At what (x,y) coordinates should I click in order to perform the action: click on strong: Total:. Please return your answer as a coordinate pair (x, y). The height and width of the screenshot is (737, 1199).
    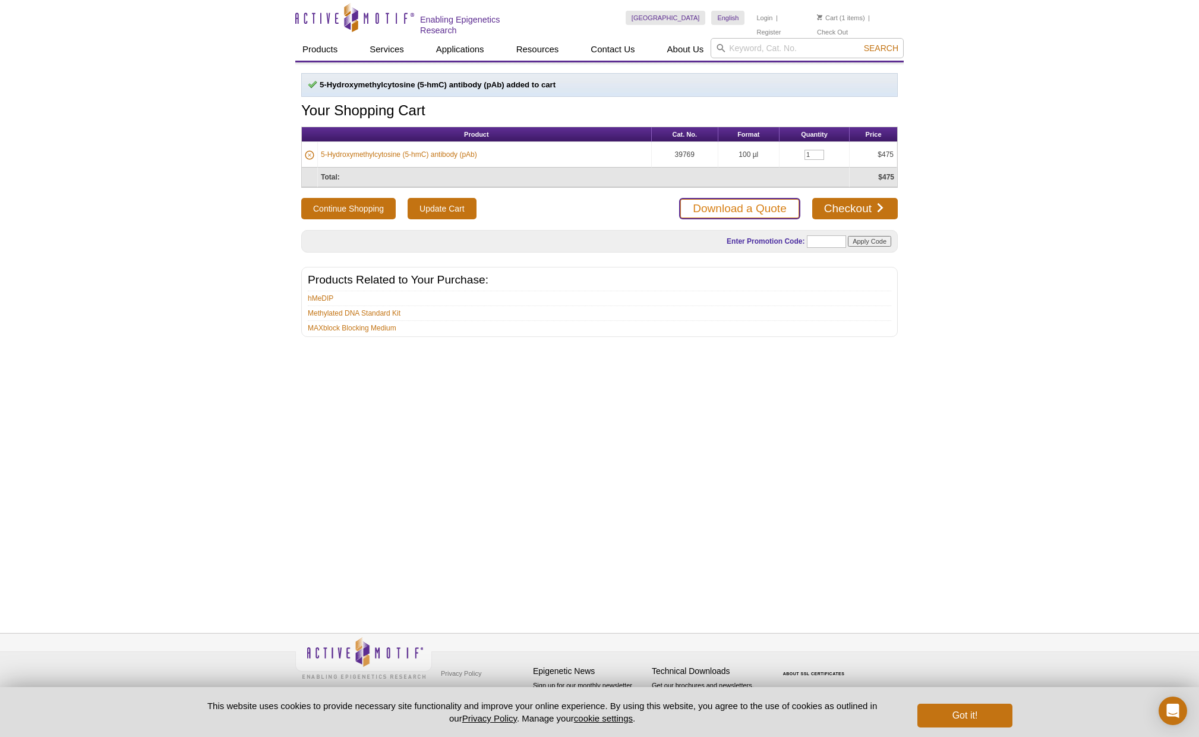
    Looking at the image, I should click on (330, 177).